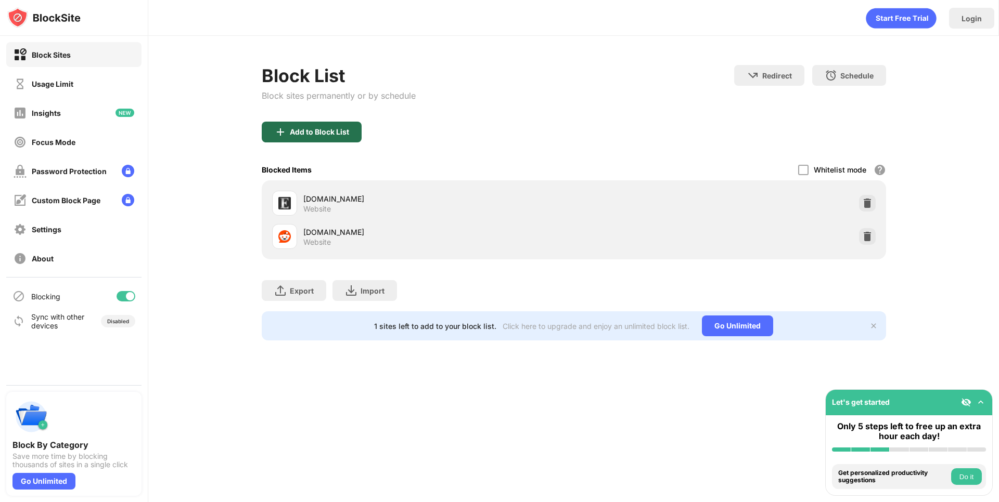 The height and width of the screenshot is (502, 999). I want to click on div: Click here to upgrade and enjoy an unlimited block list., so click(596, 326).